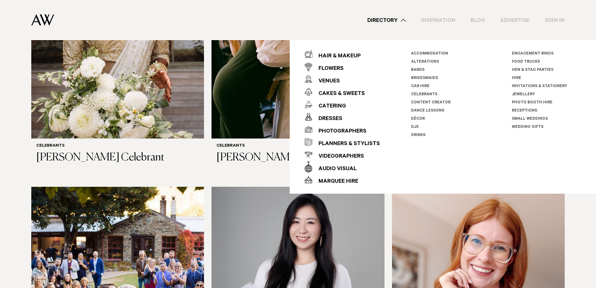 This screenshot has width=596, height=288. Describe the element at coordinates (343, 129) in the screenshot. I see `a: Photographers` at that location.